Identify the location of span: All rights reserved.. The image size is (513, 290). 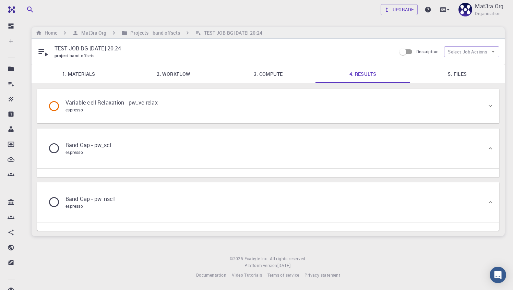
(288, 259).